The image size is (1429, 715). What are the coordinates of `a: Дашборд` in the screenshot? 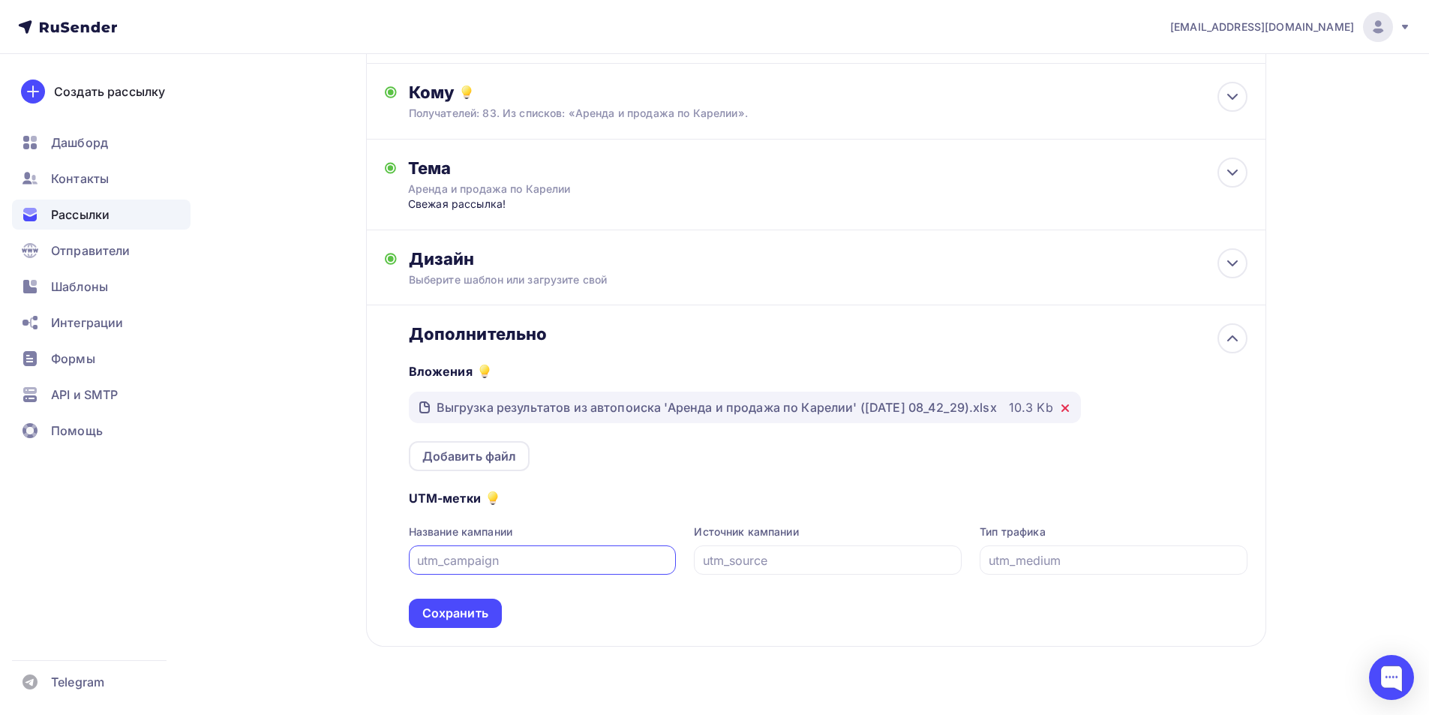 It's located at (101, 143).